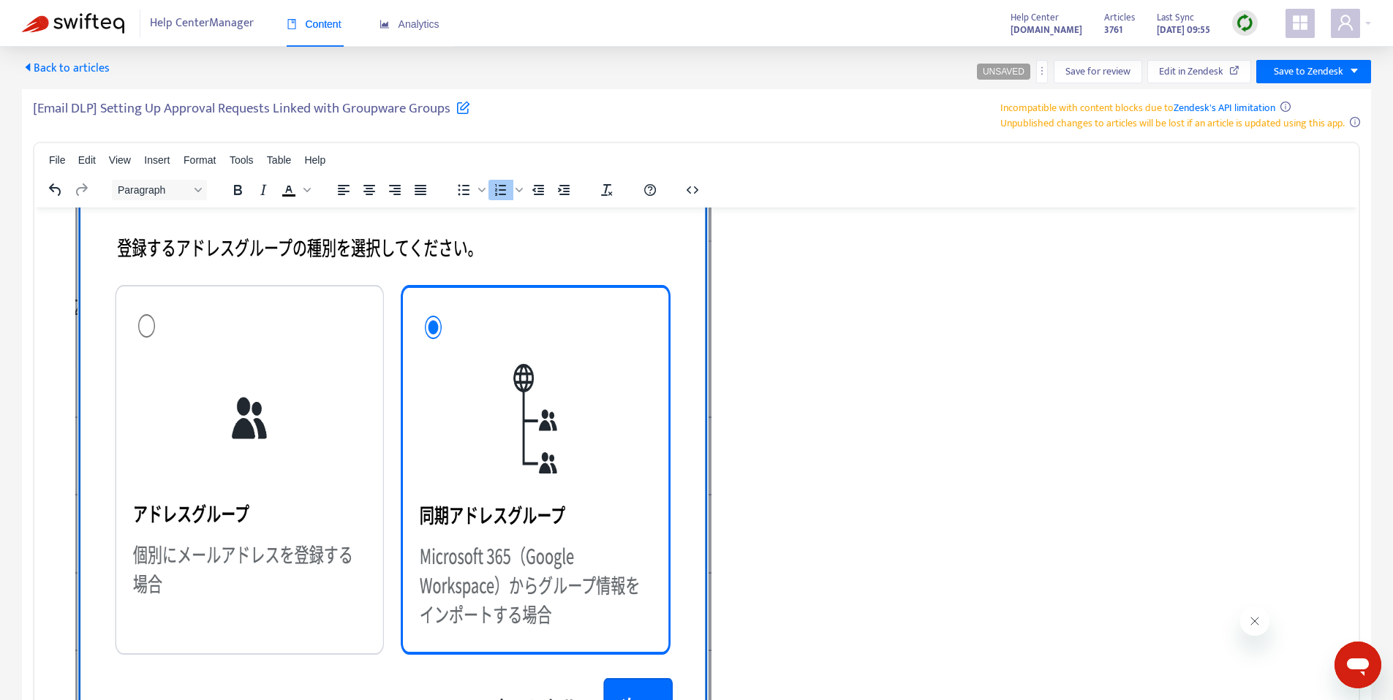  Describe the element at coordinates (87, 160) in the screenshot. I see `span: Edit` at that location.